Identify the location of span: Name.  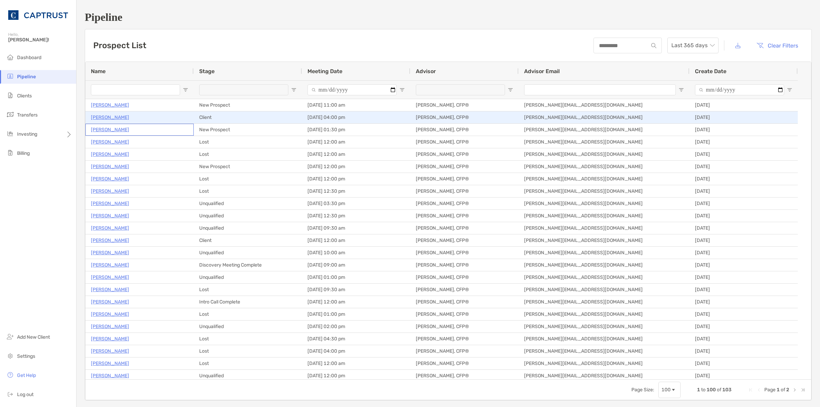
(98, 71).